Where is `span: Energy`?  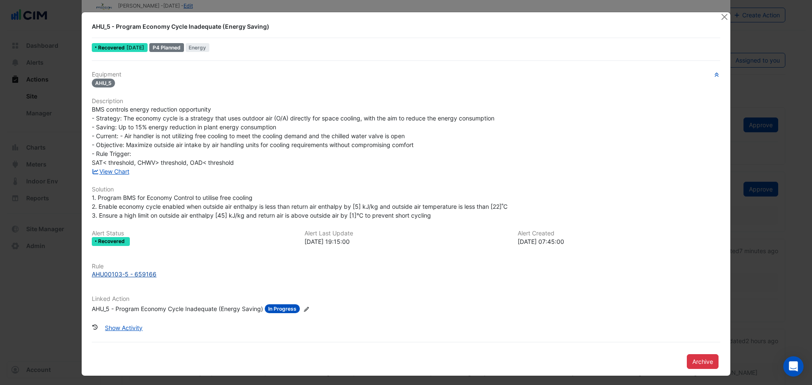 span: Energy is located at coordinates (197, 47).